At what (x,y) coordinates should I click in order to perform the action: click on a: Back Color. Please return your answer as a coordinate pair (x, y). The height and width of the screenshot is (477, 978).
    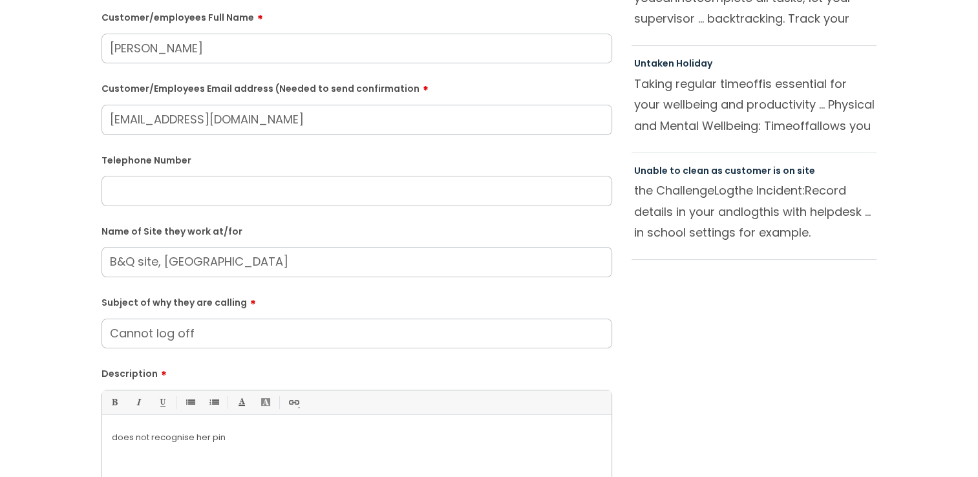
    Looking at the image, I should click on (265, 402).